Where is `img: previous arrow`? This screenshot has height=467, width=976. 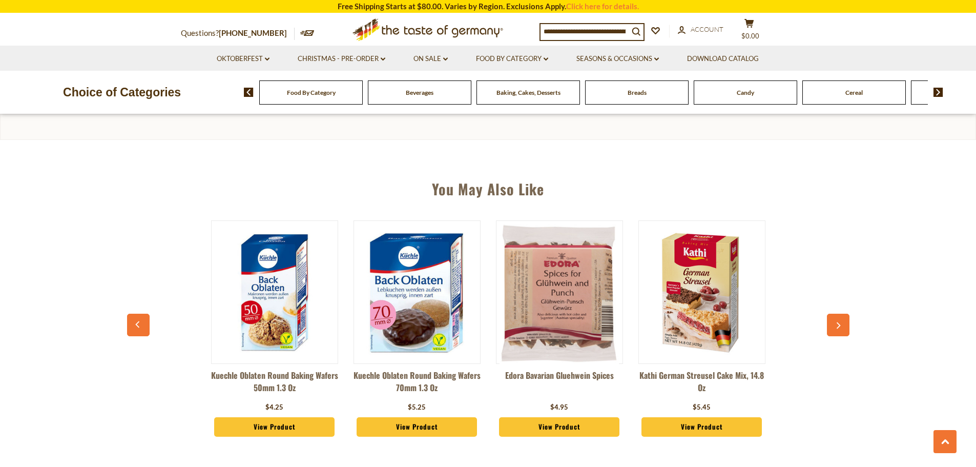 img: previous arrow is located at coordinates (248, 92).